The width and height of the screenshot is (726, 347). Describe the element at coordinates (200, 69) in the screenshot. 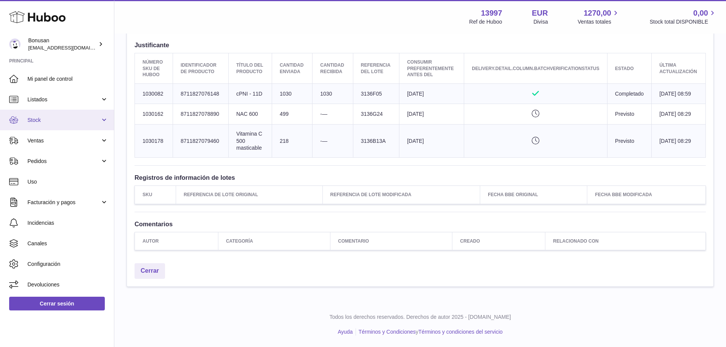

I see `th: Identificador de producto` at that location.